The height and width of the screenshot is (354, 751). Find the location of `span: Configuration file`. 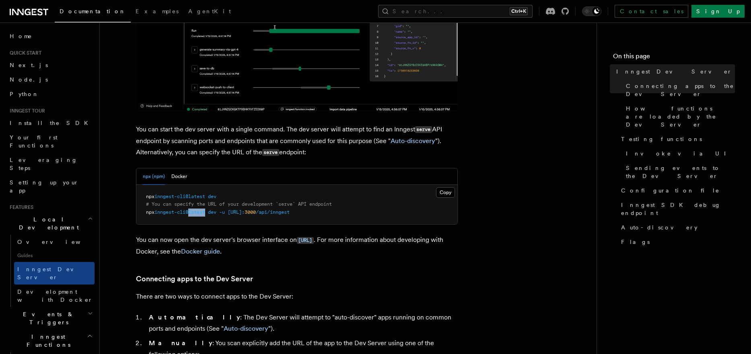

span: Configuration file is located at coordinates (670, 191).